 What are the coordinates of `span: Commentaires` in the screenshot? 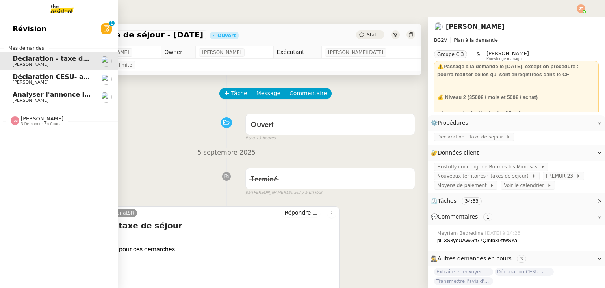 It's located at (458, 216).